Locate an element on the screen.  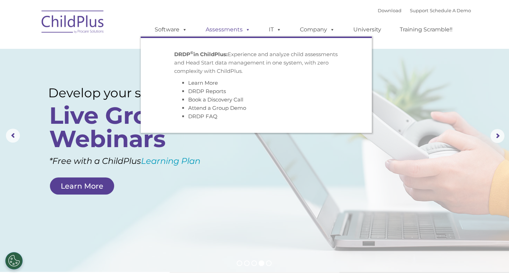
a: Learning Plan is located at coordinates (171, 161).